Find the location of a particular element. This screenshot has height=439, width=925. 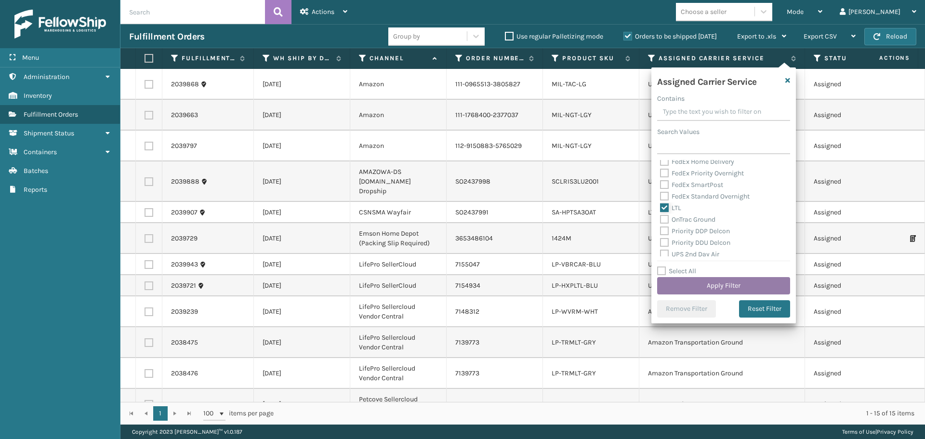

img: logo is located at coordinates (60, 24).